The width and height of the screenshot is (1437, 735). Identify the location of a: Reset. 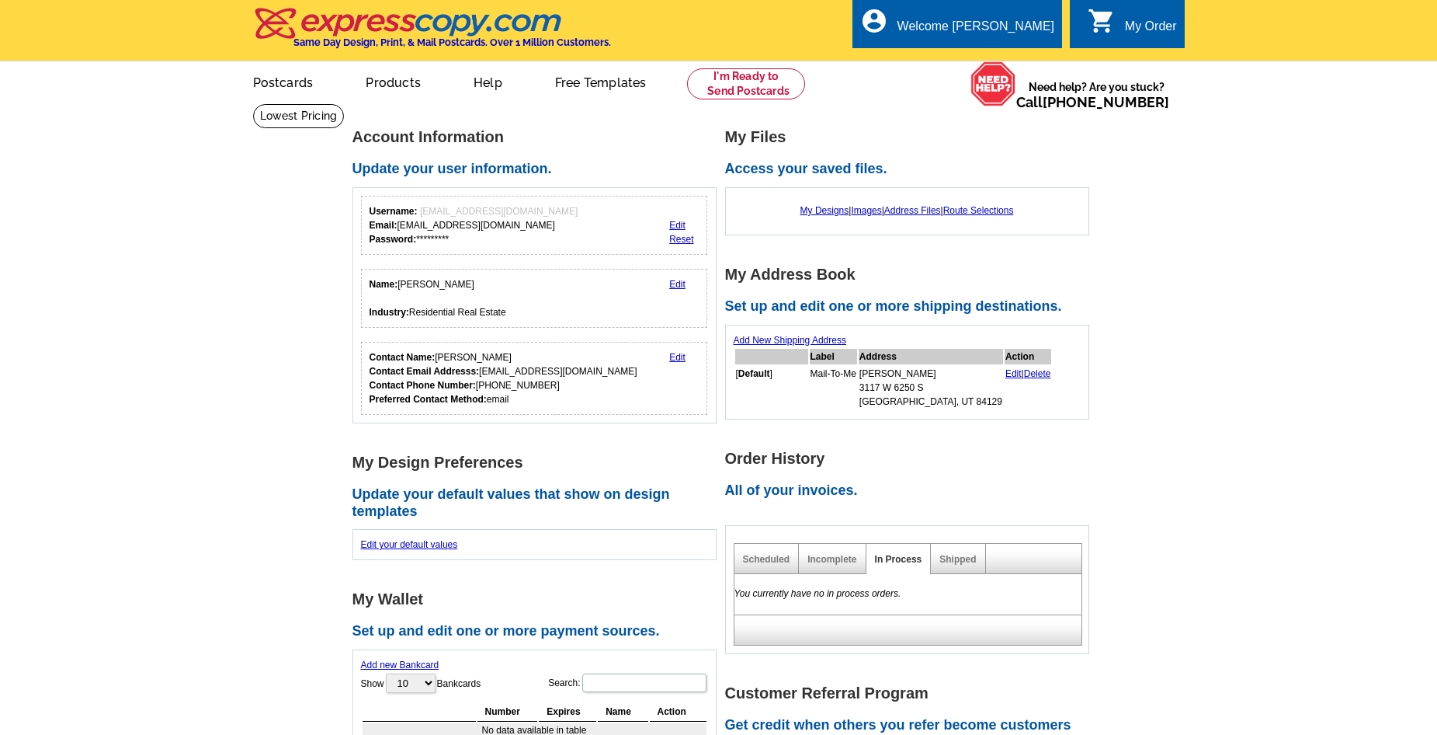
(681, 239).